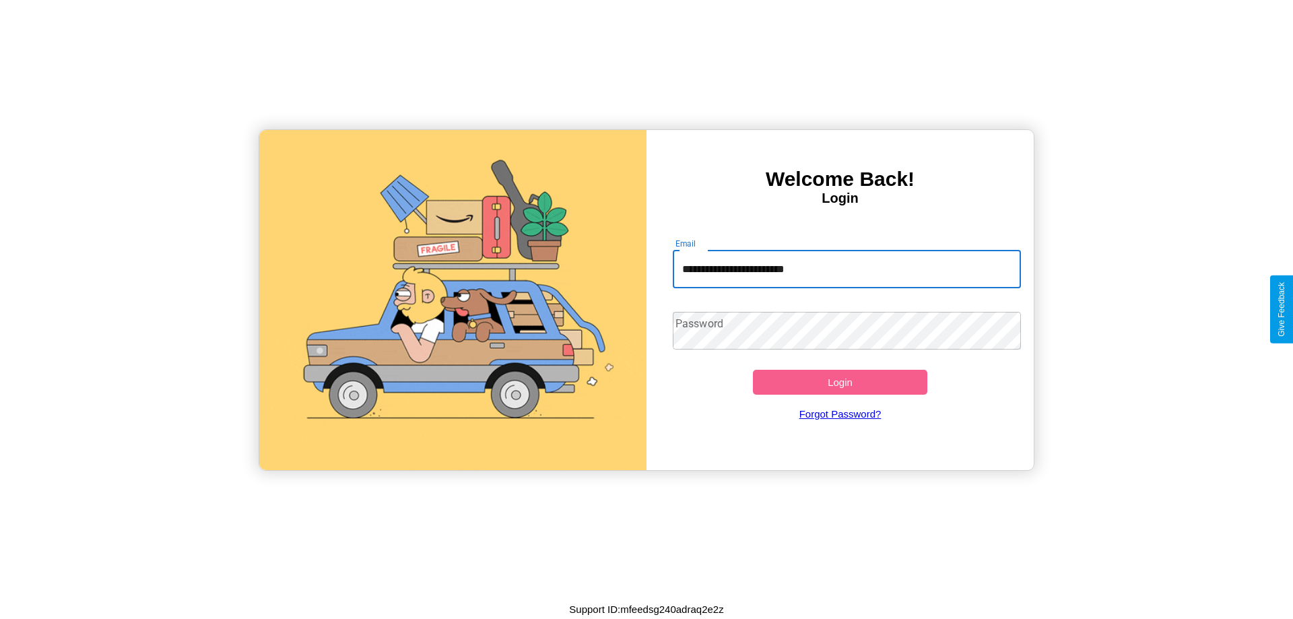  What do you see at coordinates (452, 300) in the screenshot?
I see `img: gif` at bounding box center [452, 300].